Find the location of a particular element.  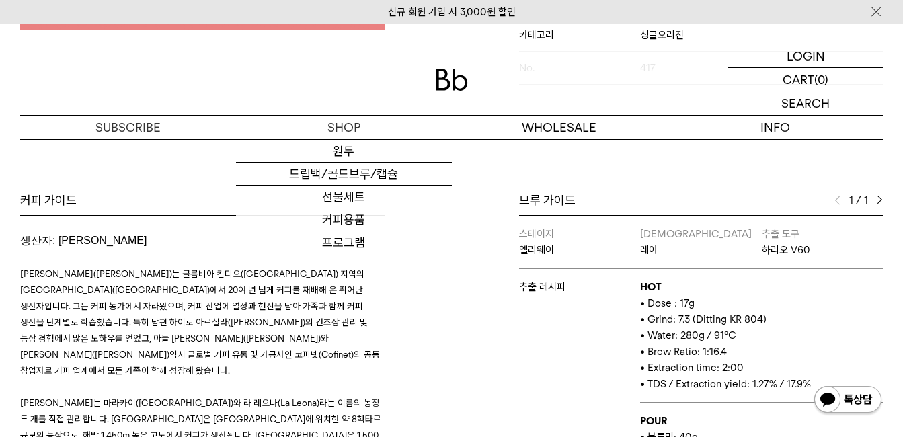

a: 커피용품 is located at coordinates (344, 220).